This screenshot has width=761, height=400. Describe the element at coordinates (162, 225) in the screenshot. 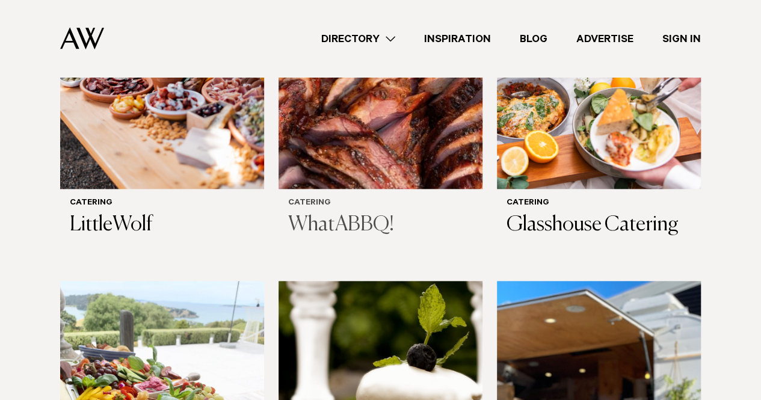

I see `h3: LittleWolf` at that location.